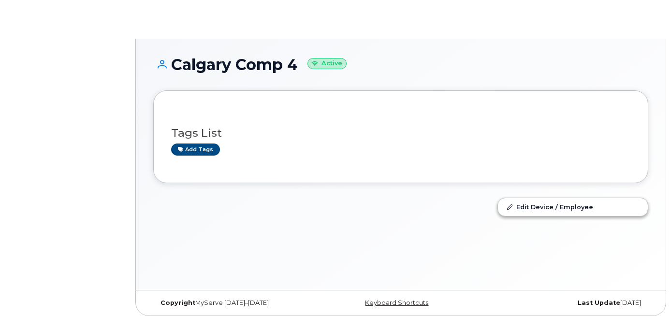 The height and width of the screenshot is (316, 671). What do you see at coordinates (573, 207) in the screenshot?
I see `a: Edit Device / Employee` at bounding box center [573, 207].